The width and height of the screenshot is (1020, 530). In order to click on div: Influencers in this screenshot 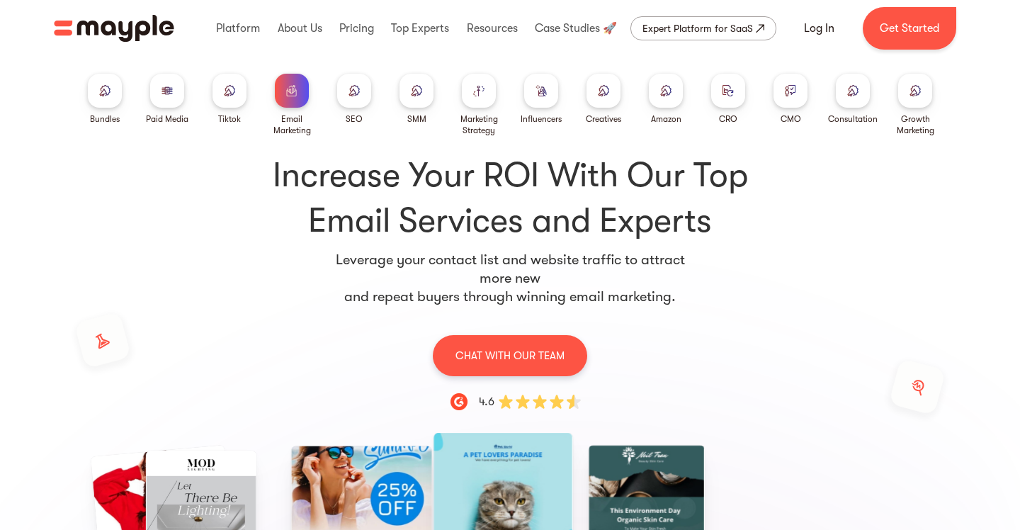, I will do `click(541, 119)`.